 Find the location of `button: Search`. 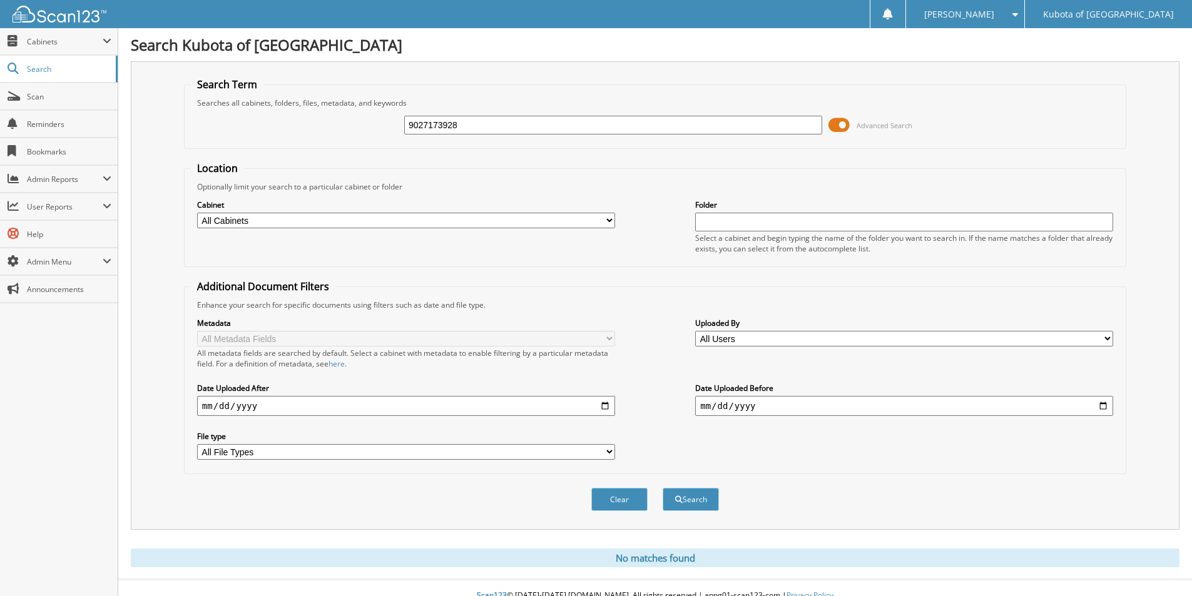

button: Search is located at coordinates (691, 499).